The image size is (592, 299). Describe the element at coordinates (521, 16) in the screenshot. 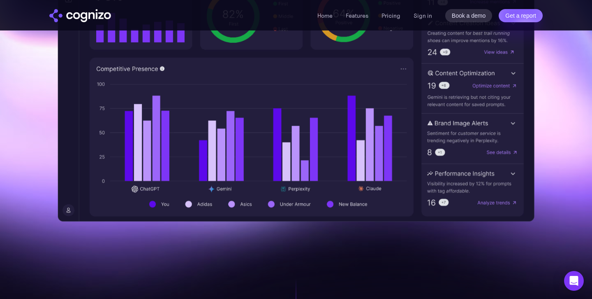

I see `a: Get a report` at that location.